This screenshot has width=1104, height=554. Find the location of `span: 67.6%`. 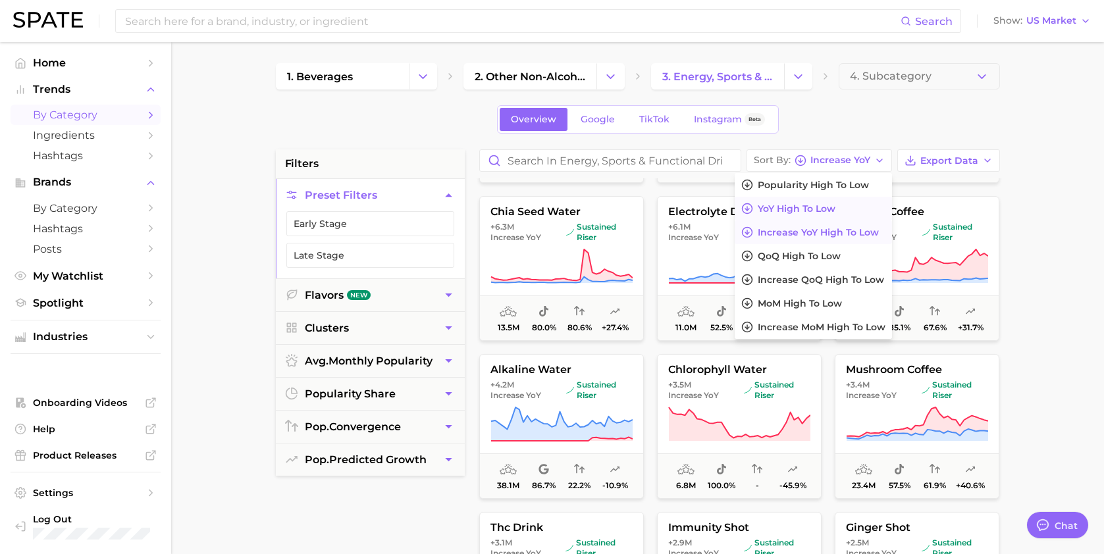

span: 67.6% is located at coordinates (934, 328).